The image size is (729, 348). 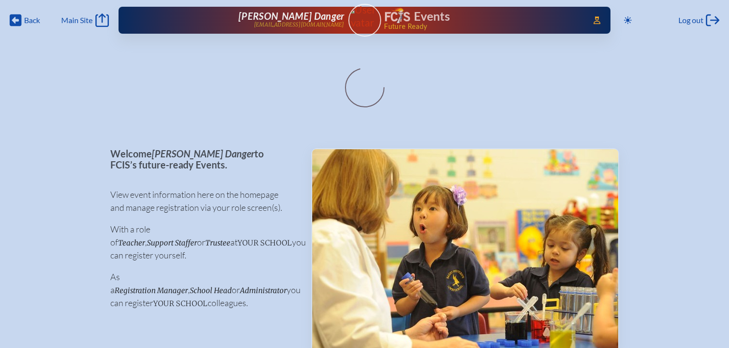 I want to click on p: With a role of , or at you can register yourself., so click(x=203, y=242).